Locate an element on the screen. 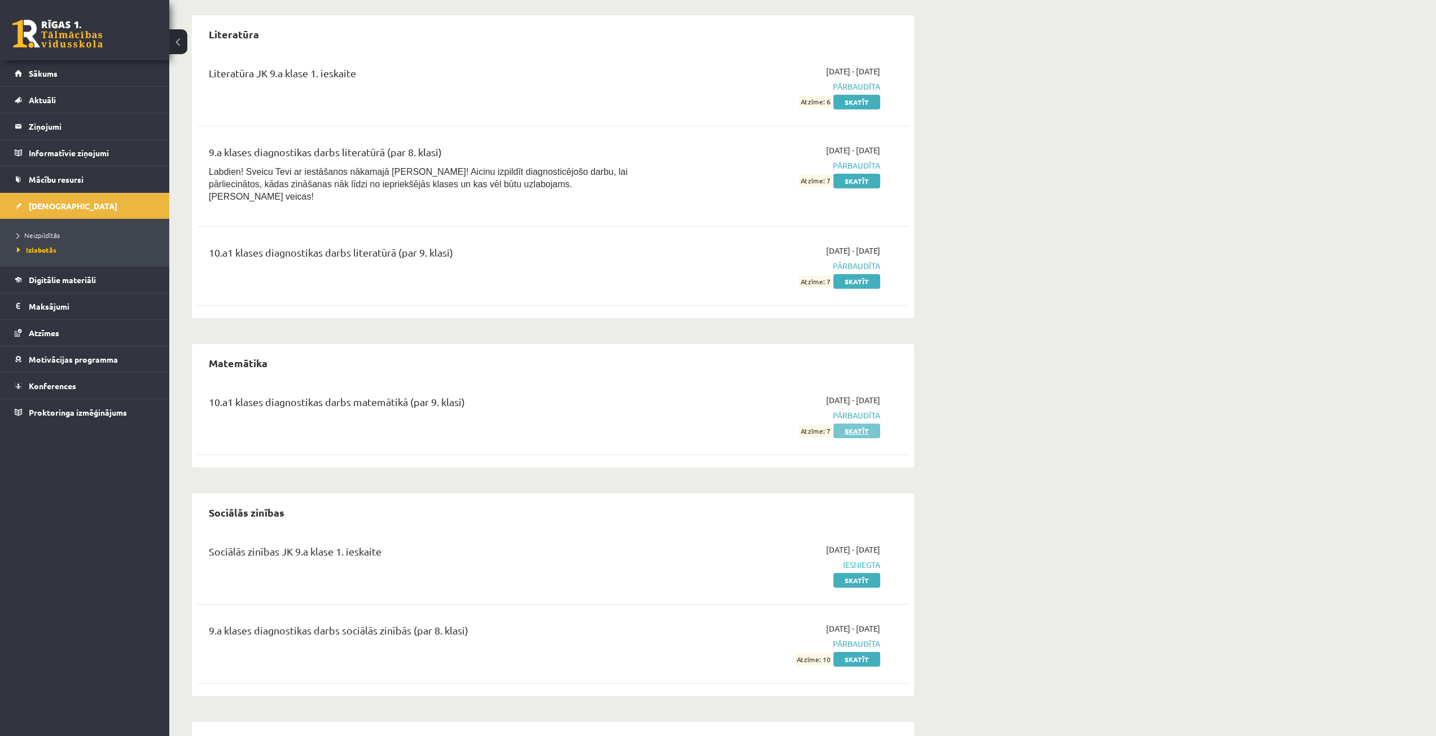 The height and width of the screenshot is (736, 1436). a: Proktoringa izmēģinājums is located at coordinates (85, 412).